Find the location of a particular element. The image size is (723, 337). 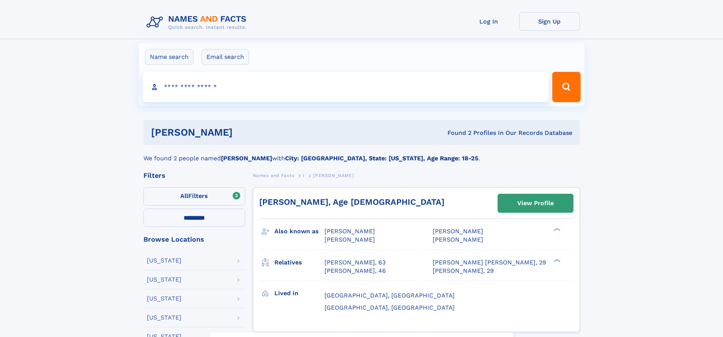

span: All is located at coordinates (184, 196).